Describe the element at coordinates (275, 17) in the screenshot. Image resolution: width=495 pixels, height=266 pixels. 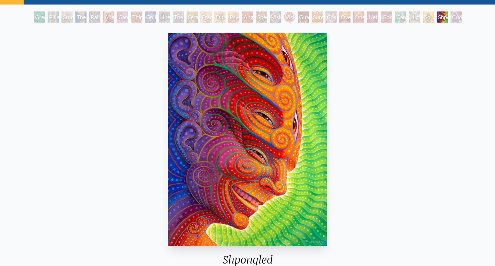
I see `div: Vision Crystal` at that location.